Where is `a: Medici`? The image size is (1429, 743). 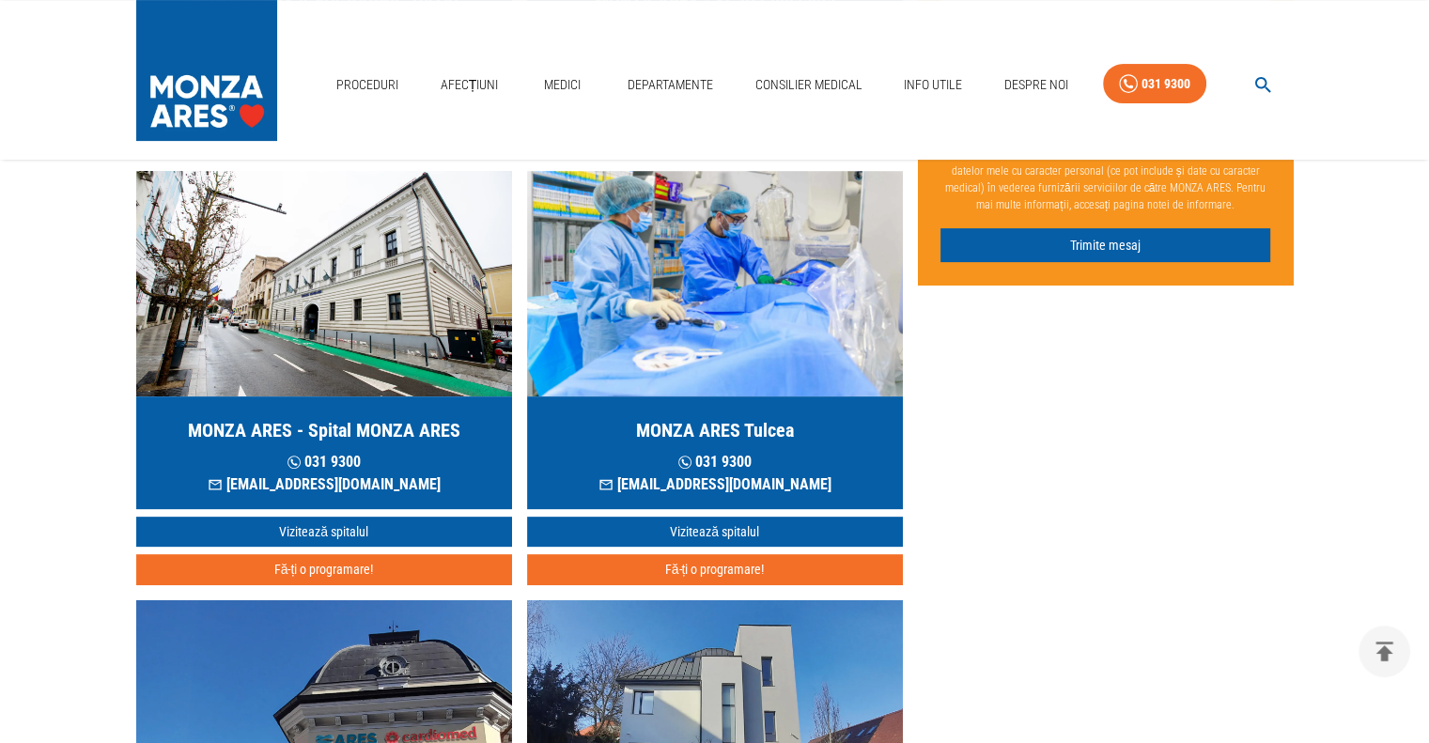
a: Medici is located at coordinates (563, 85).